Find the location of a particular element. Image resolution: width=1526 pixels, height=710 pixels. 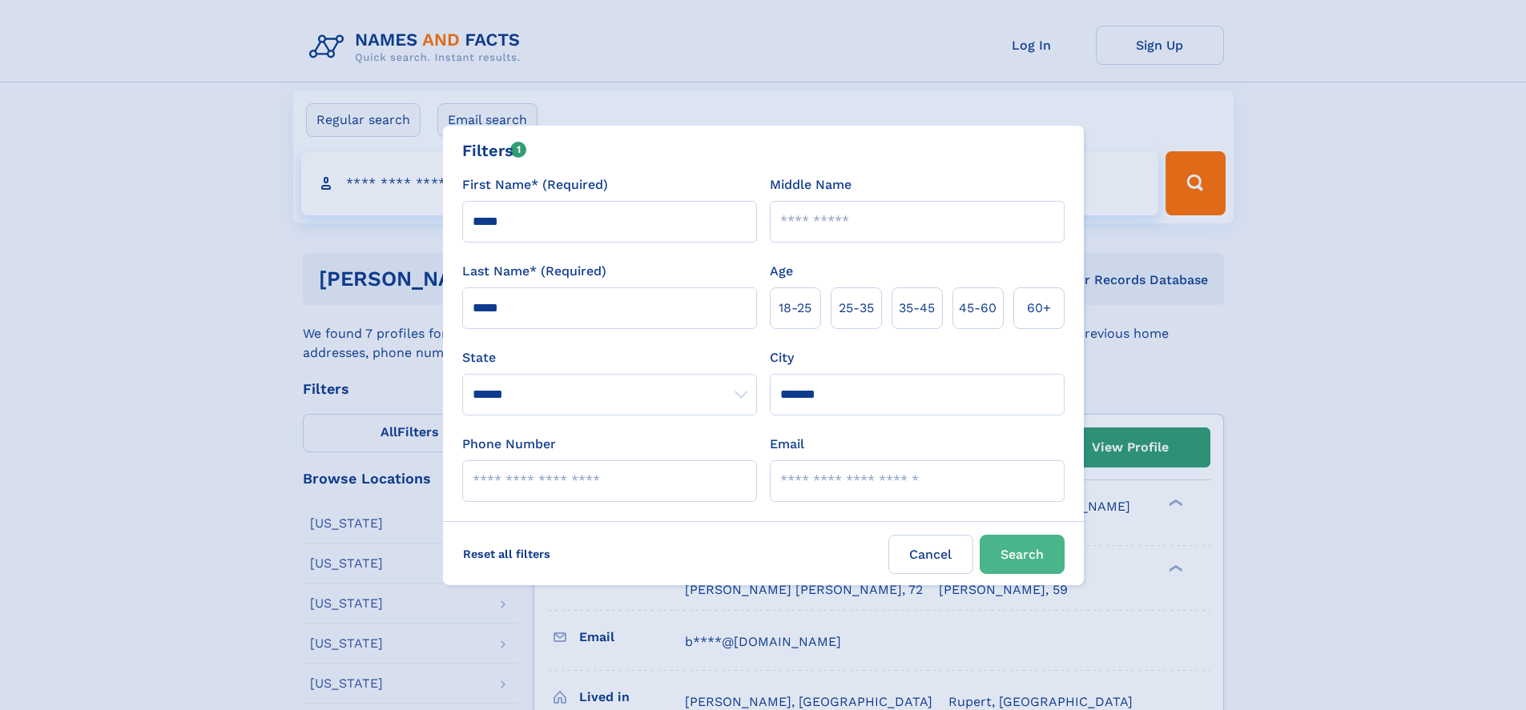

span: 60+ is located at coordinates (1039, 308).